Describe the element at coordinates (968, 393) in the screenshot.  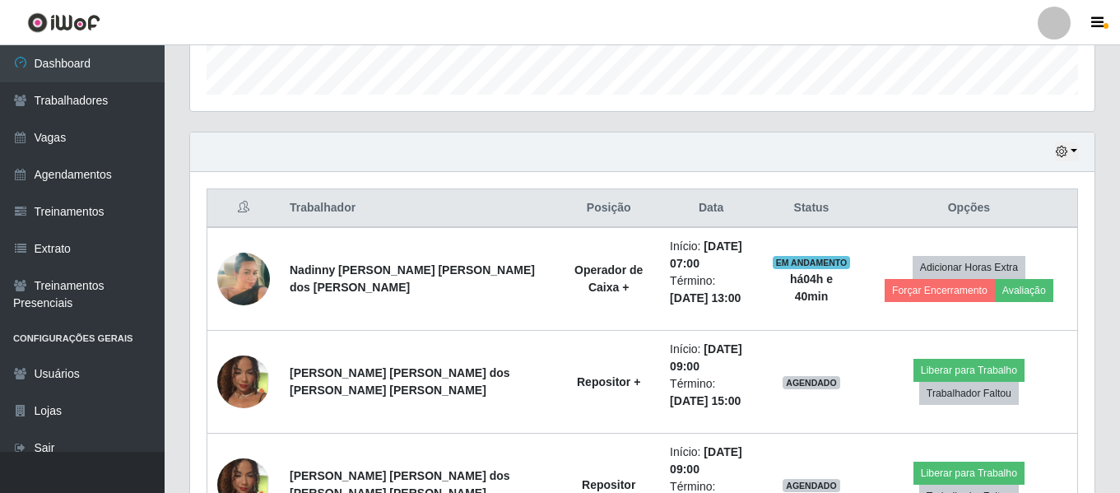
I see `button: Trabalhador Faltou` at that location.